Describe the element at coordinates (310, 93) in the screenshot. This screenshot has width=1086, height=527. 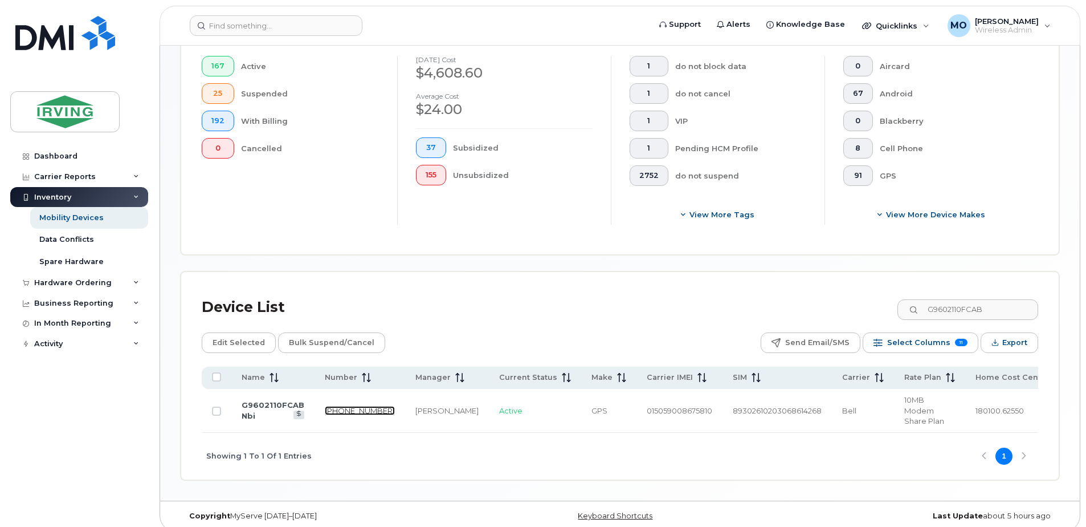
I see `div: Suspended` at that location.